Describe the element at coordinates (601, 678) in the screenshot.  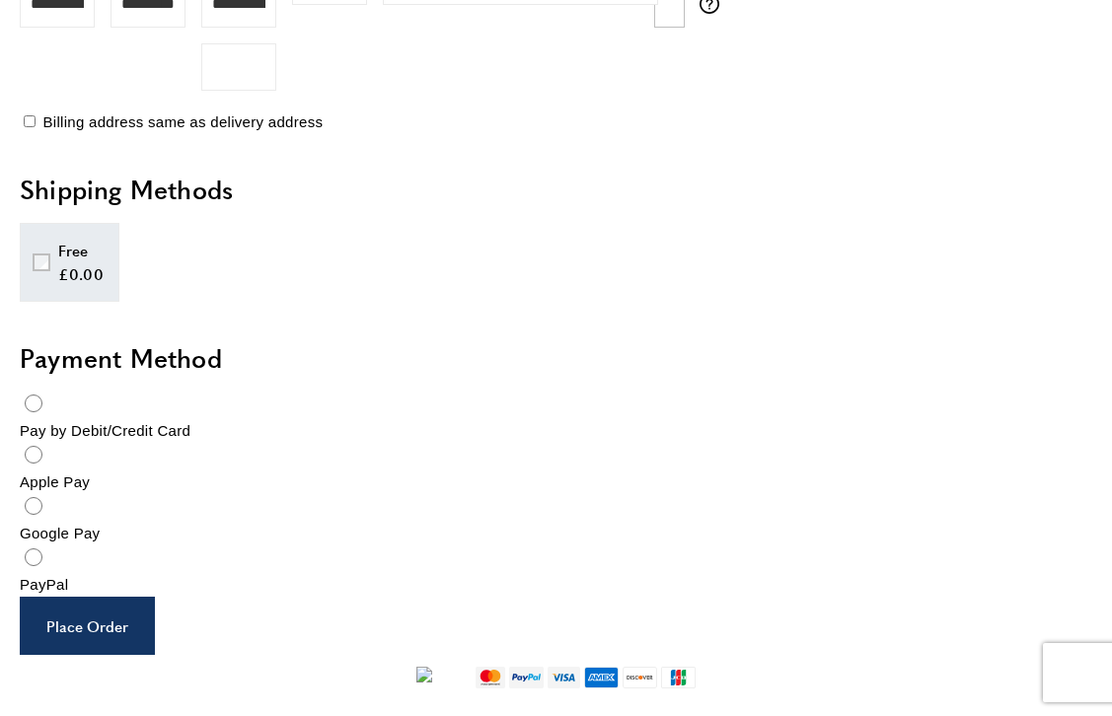
I see `img: american-express` at that location.